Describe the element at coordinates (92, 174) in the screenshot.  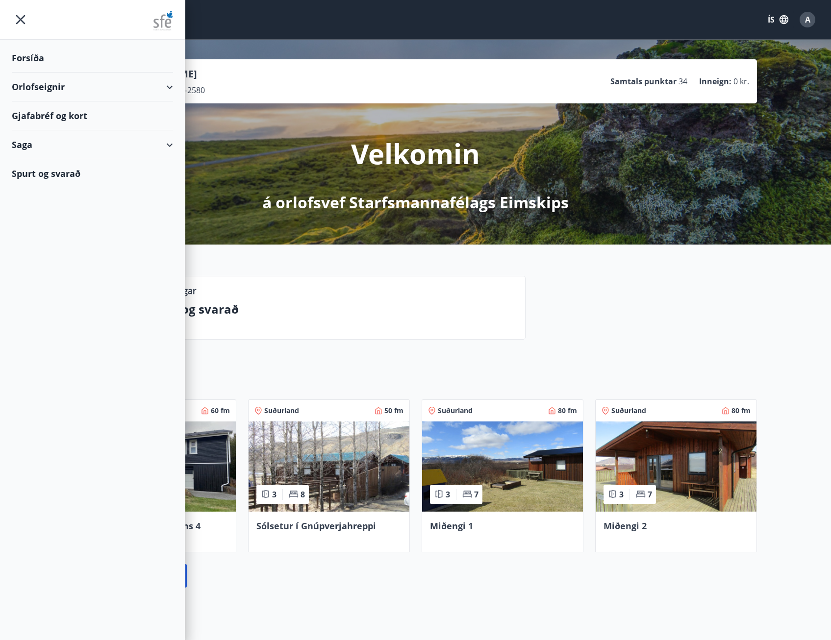
I see `div: Spurt og svarað` at that location.